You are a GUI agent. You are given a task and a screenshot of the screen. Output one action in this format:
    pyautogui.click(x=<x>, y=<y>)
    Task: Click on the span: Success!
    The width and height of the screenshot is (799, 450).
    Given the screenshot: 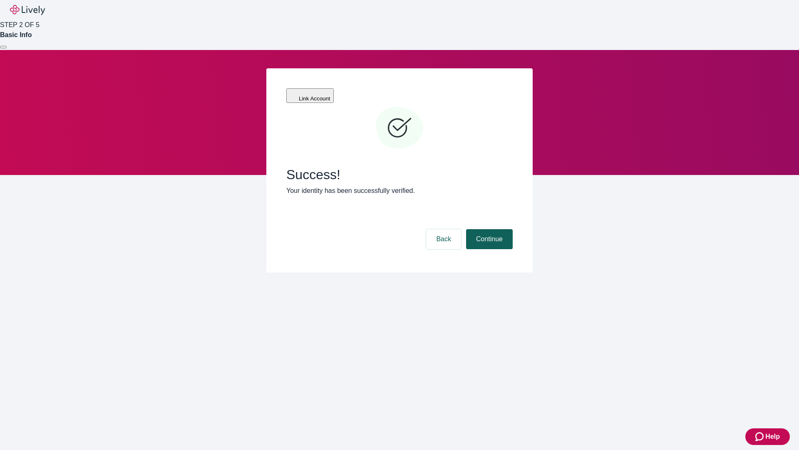 What is the action you would take?
    pyautogui.click(x=400, y=174)
    